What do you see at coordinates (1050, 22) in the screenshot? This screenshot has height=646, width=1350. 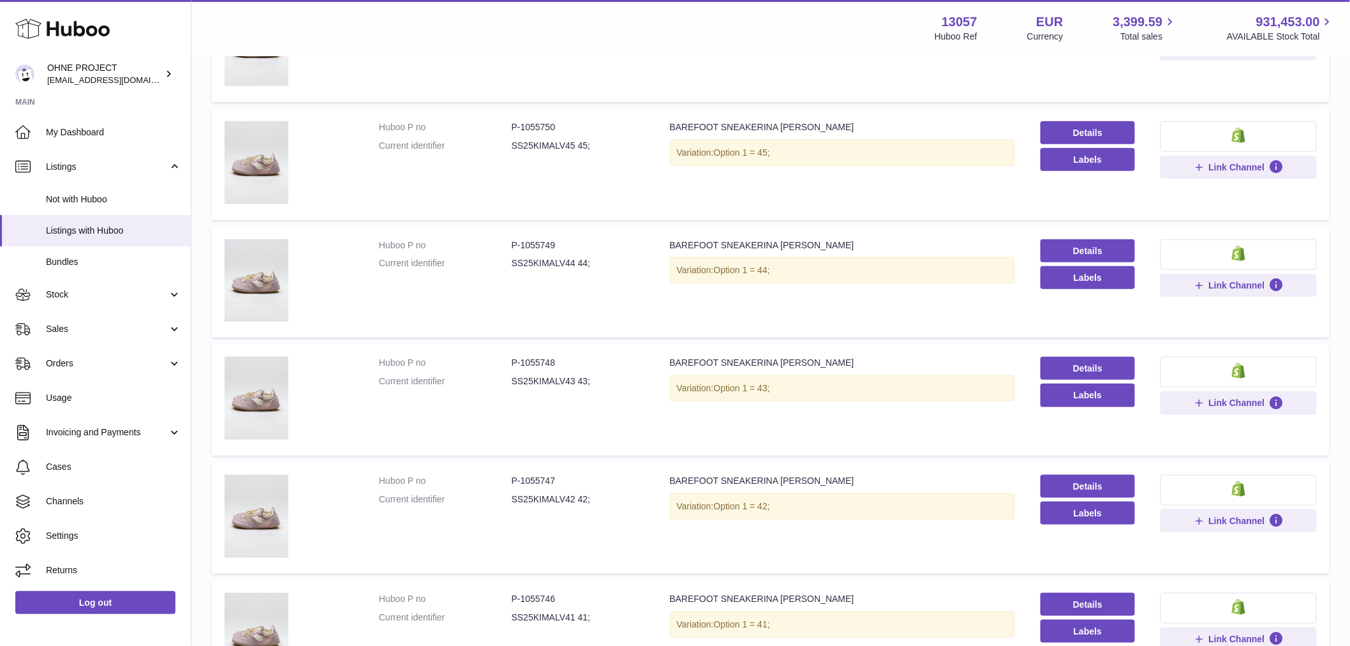 I see `strong: EUR` at bounding box center [1050, 22].